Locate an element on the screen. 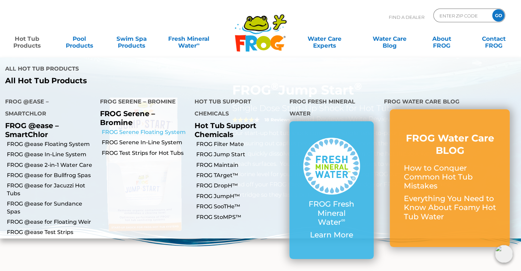 Image resolution: width=521 pixels, height=271 pixels. a: FROG @ease In-Line System is located at coordinates (51, 154).